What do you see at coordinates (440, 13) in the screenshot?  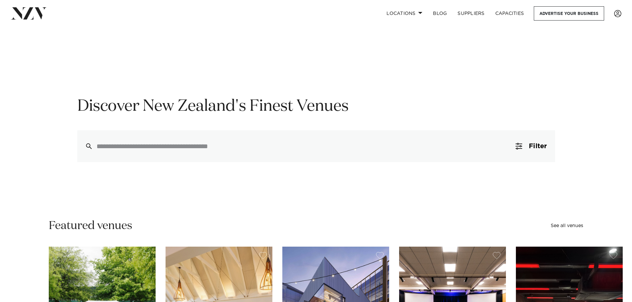 I see `a: BLOG` at bounding box center [440, 13].